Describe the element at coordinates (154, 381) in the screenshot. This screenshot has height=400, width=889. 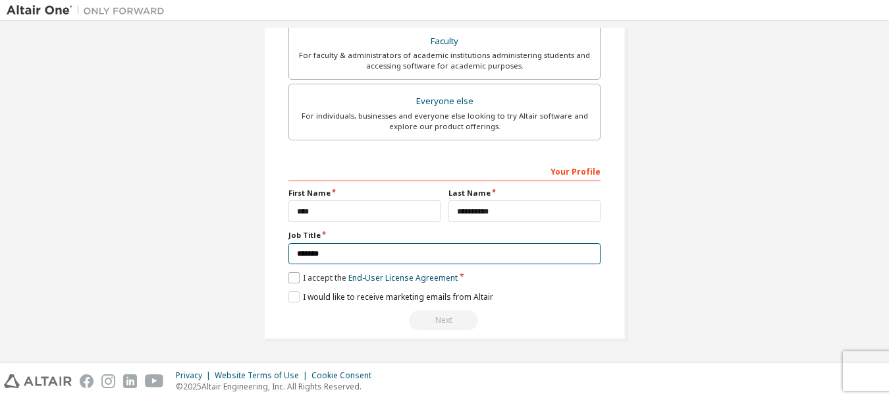
I see `img: youtube.svg` at that location.